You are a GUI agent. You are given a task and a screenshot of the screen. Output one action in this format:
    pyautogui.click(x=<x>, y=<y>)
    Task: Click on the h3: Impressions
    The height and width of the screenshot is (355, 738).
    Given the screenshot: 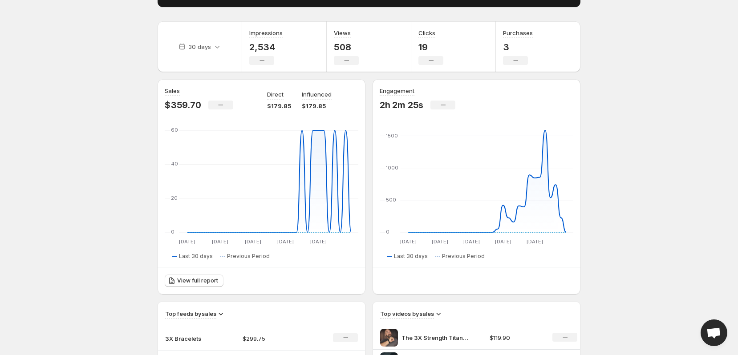 What is the action you would take?
    pyautogui.click(x=266, y=33)
    